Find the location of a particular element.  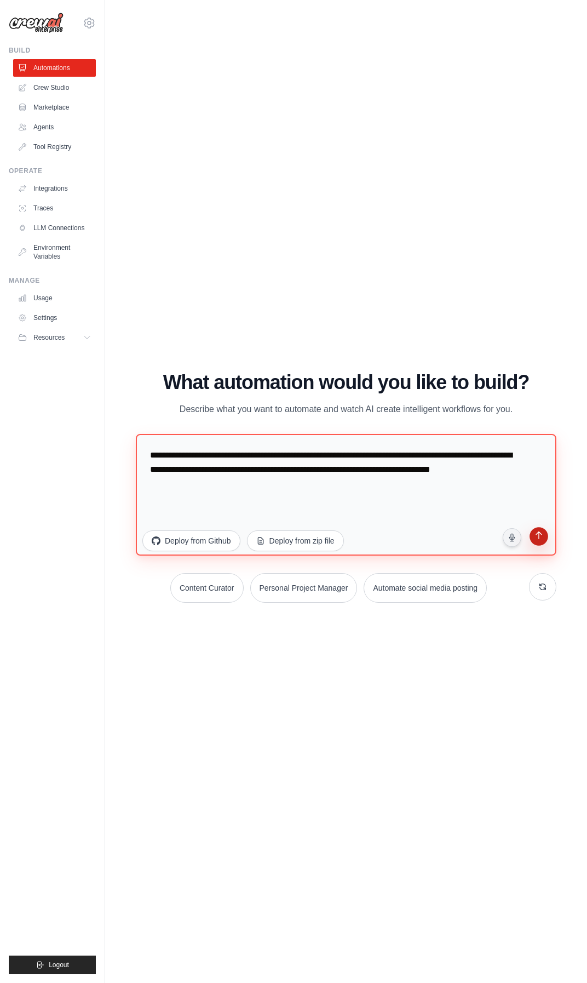

button: Personal Project Manager is located at coordinates (304, 588).